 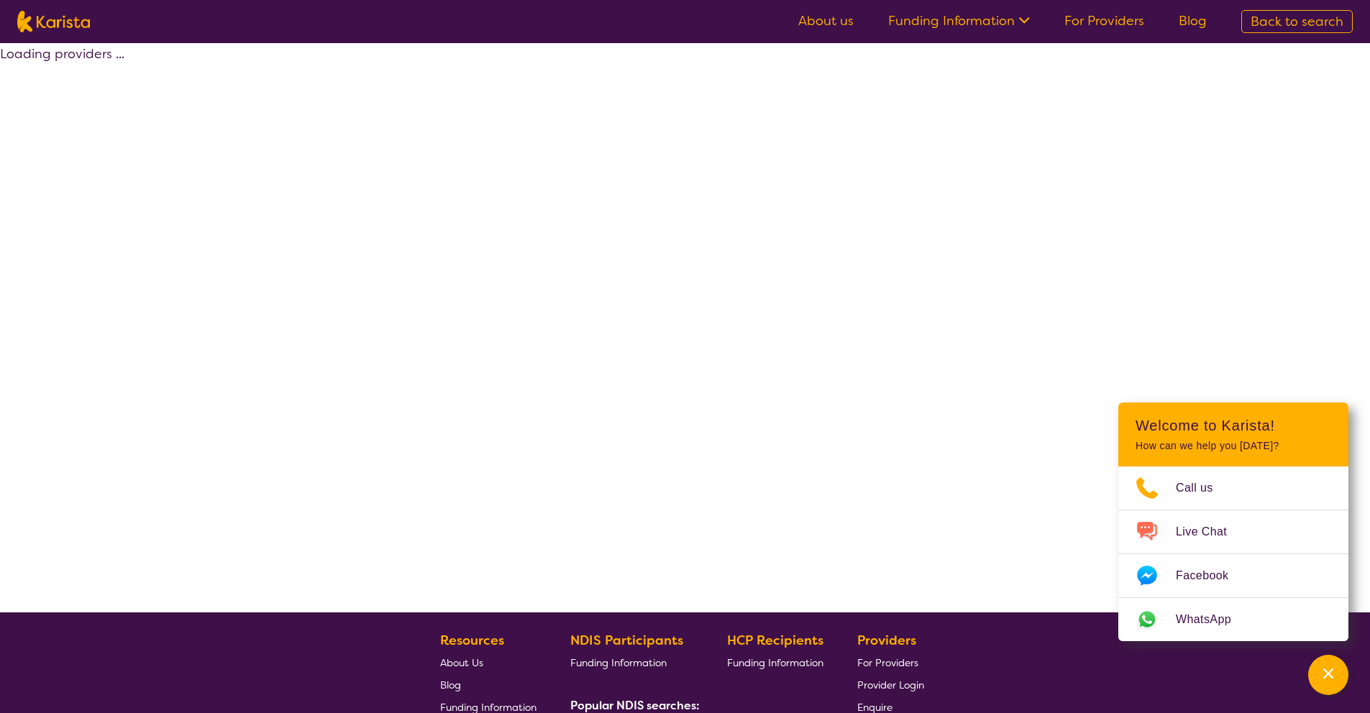 I want to click on span: Live Chat, so click(x=1209, y=532).